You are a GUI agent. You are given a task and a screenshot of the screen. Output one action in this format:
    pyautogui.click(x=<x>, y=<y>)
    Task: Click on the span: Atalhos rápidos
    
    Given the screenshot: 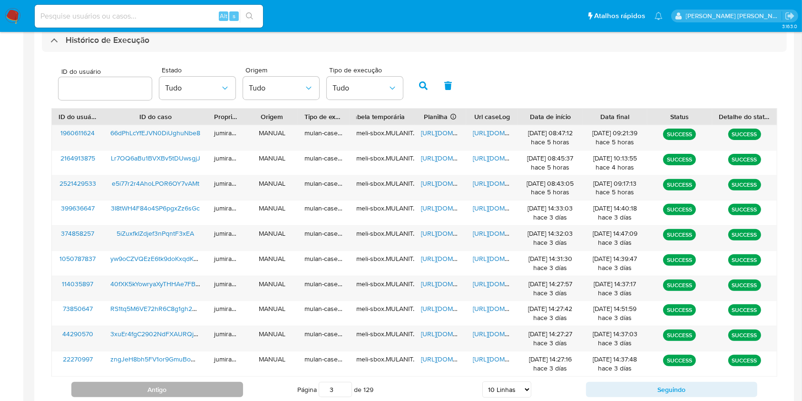 What is the action you would take?
    pyautogui.click(x=619, y=16)
    